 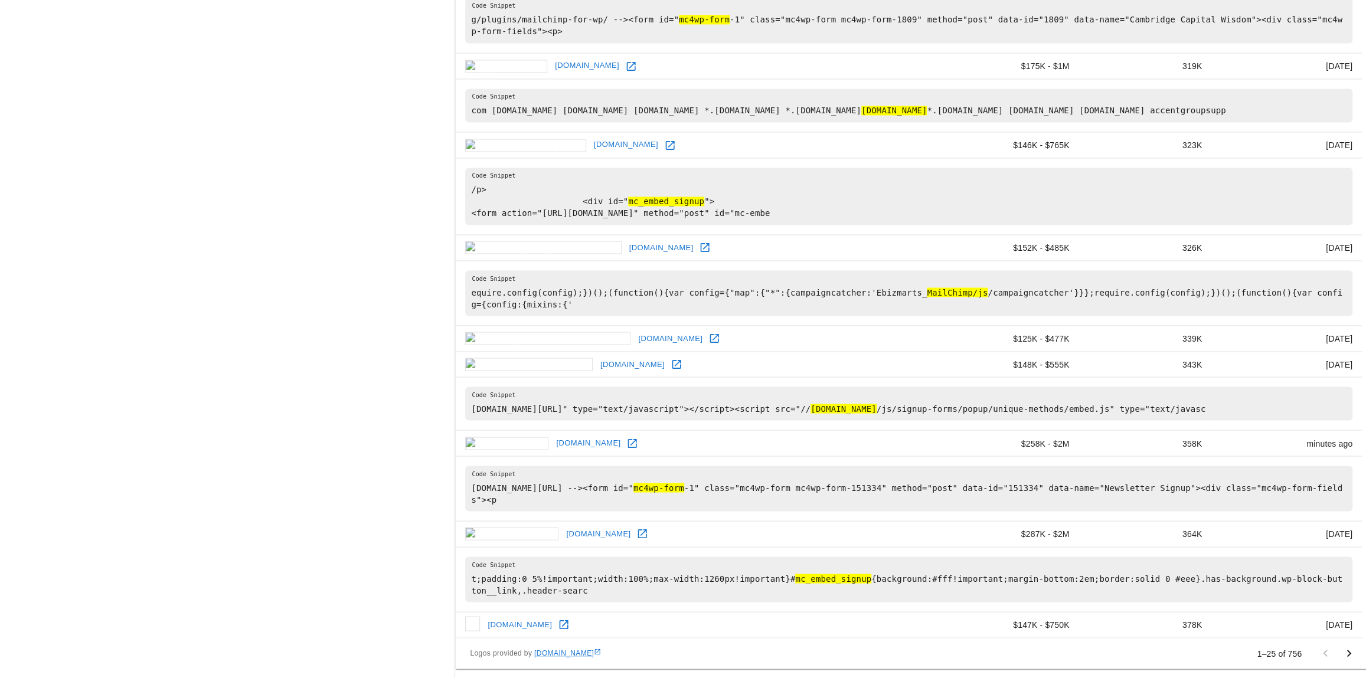 What do you see at coordinates (691, 624) in the screenshot?
I see `a: Open howtoacademy.com in new window` at bounding box center [691, 624].